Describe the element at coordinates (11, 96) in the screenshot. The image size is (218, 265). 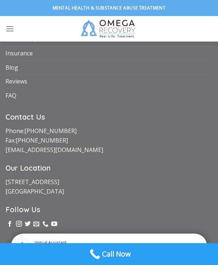
I see `a: FAQ` at that location.